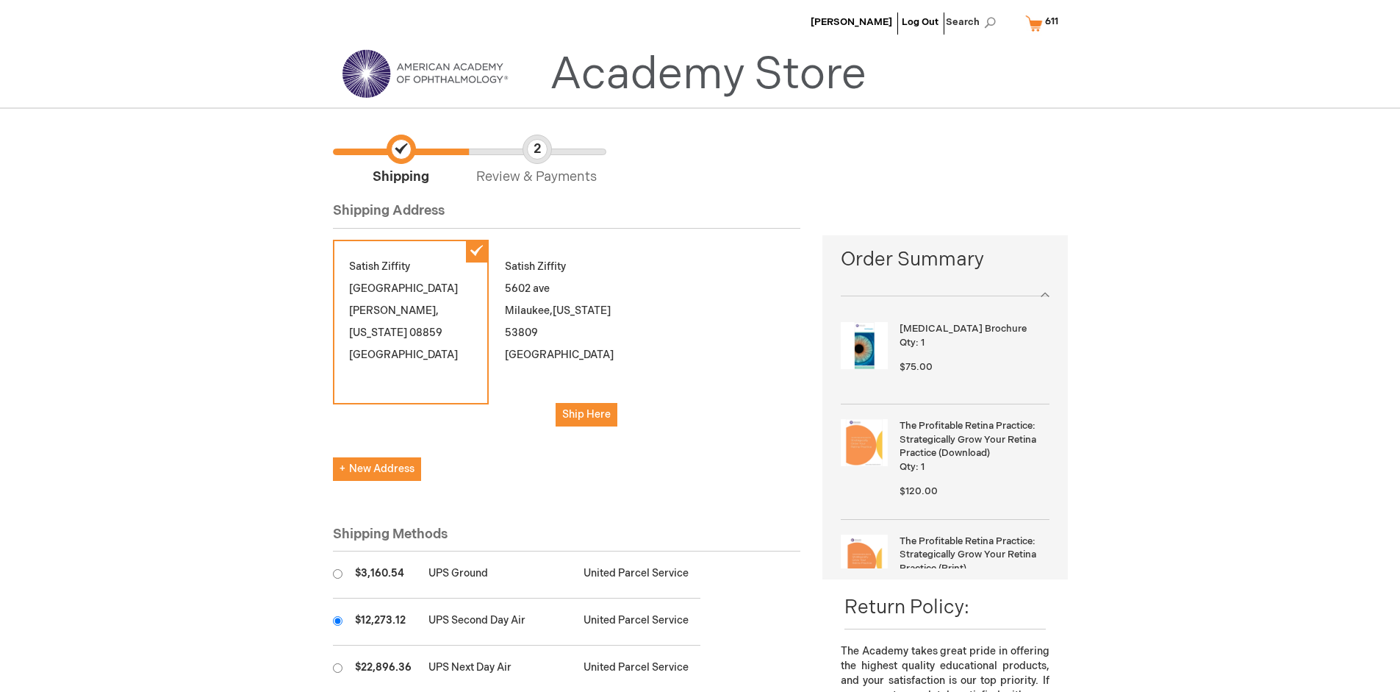 Image resolution: width=1400 pixels, height=692 pixels. I want to click on span: $120.00, so click(919, 491).